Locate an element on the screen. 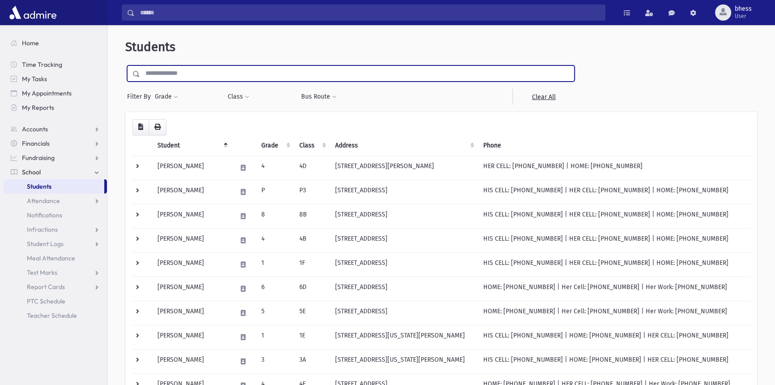 The width and height of the screenshot is (775, 385). span: PTC Schedule is located at coordinates (46, 301).